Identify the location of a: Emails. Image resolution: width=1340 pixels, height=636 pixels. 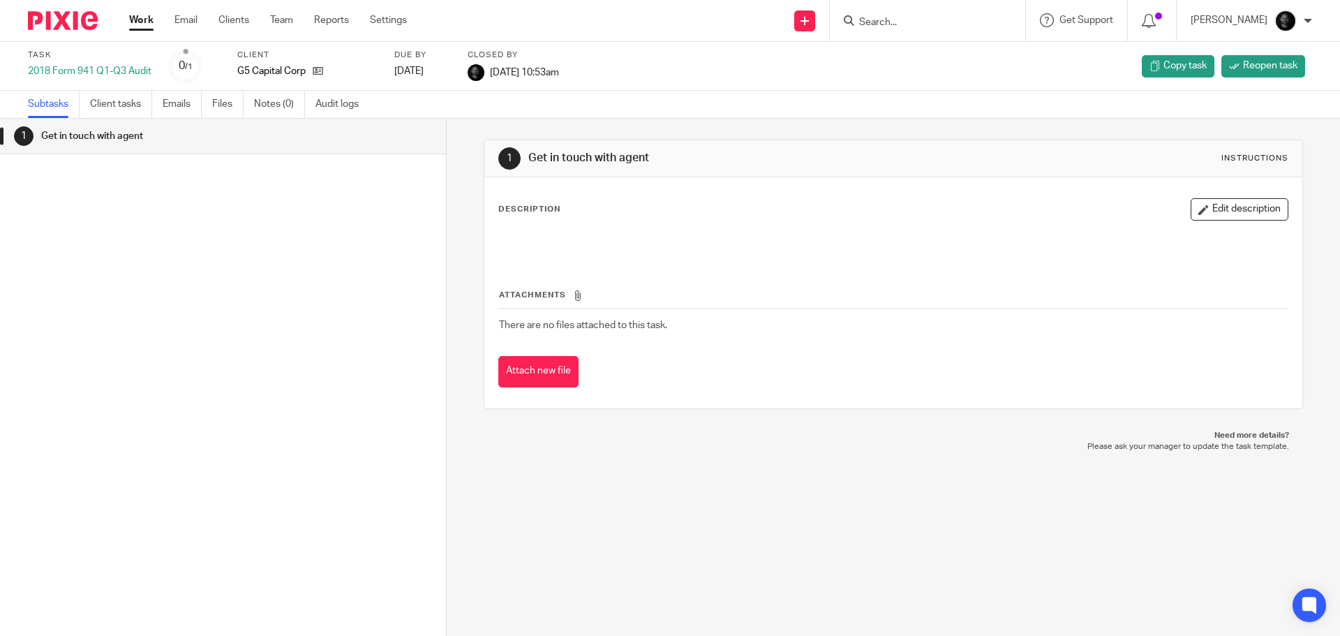
(182, 104).